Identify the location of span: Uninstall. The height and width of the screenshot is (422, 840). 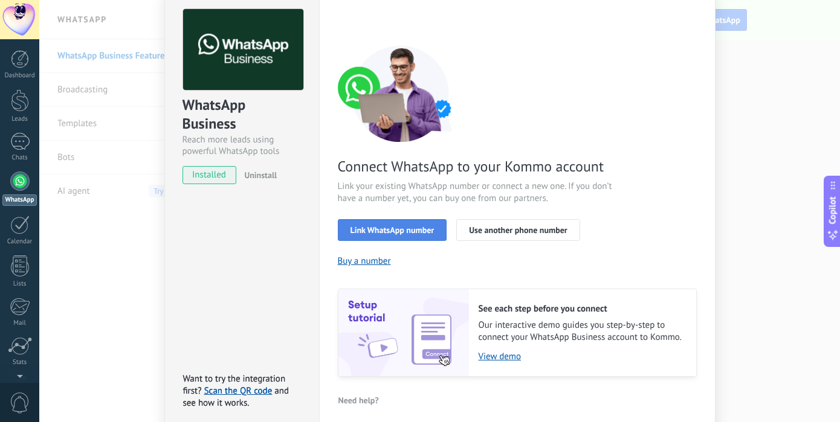
(260, 175).